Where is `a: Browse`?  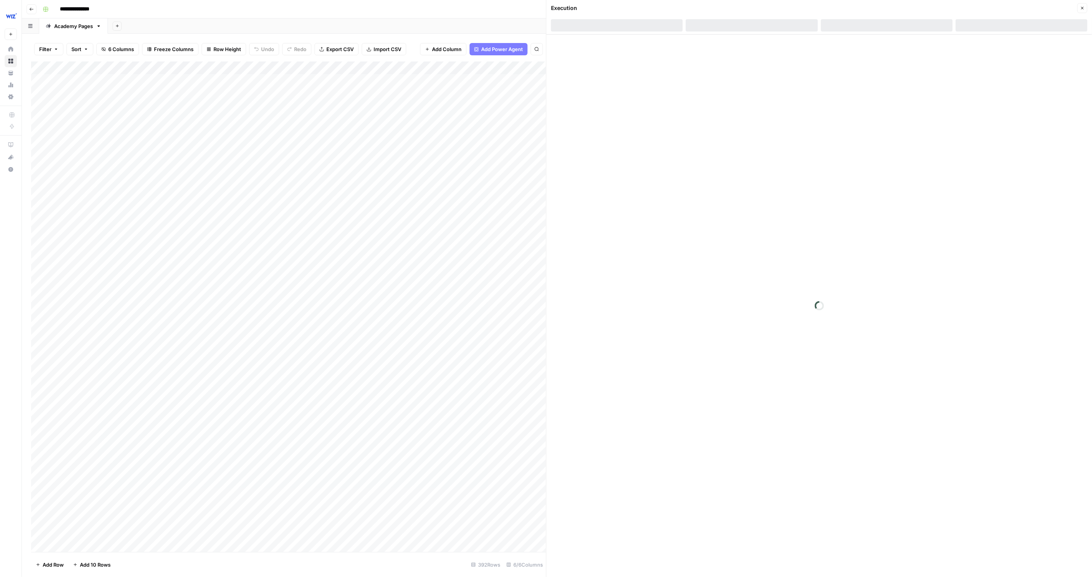 a: Browse is located at coordinates (11, 61).